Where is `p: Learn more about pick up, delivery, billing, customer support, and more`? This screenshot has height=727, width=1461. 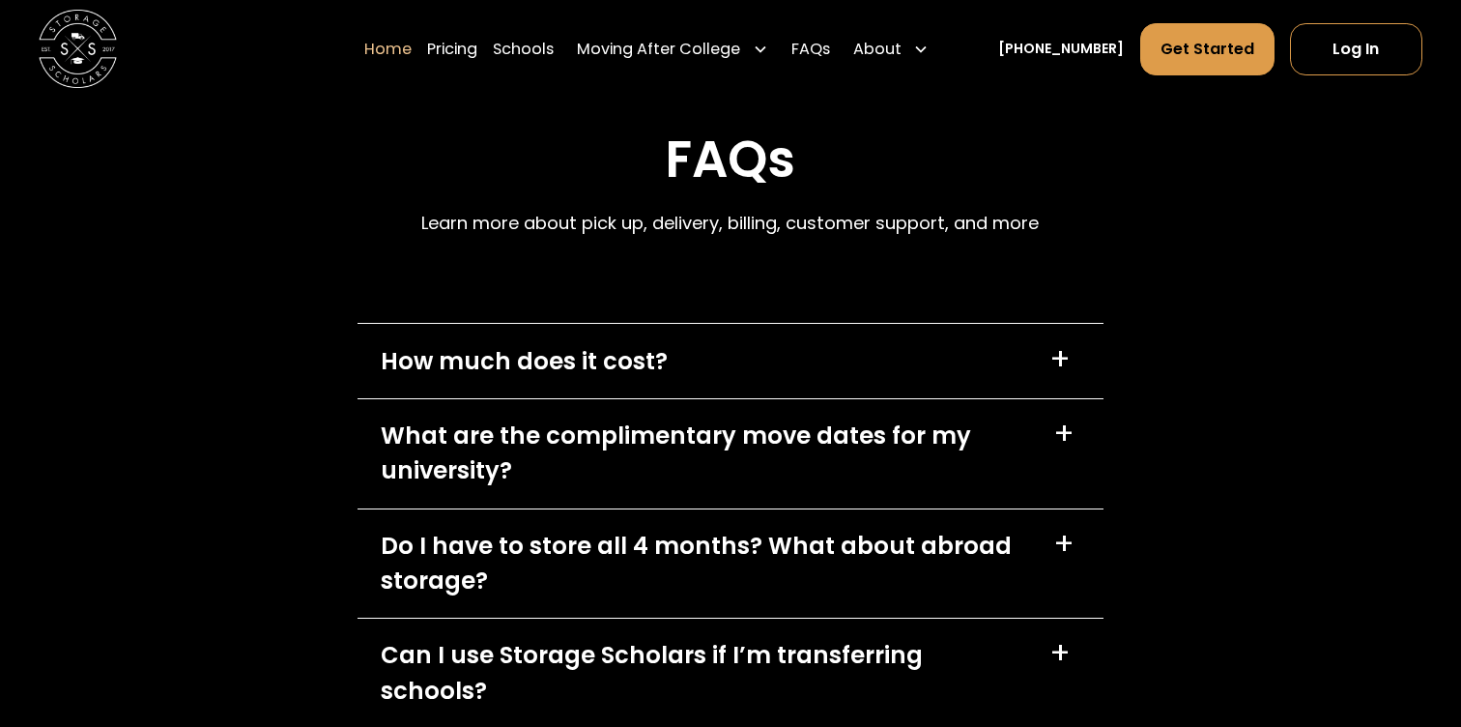 p: Learn more about pick up, delivery, billing, customer support, and more is located at coordinates (730, 222).